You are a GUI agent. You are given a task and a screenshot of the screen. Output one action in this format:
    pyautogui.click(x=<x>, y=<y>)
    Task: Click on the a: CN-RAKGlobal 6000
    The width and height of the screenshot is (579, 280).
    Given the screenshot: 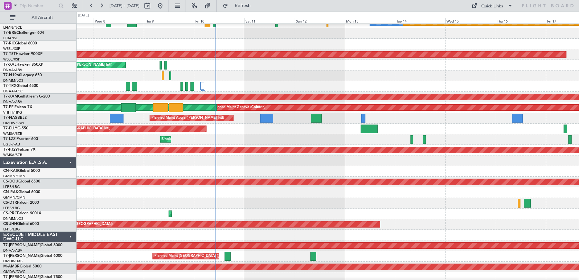 What is the action you would take?
    pyautogui.click(x=22, y=192)
    